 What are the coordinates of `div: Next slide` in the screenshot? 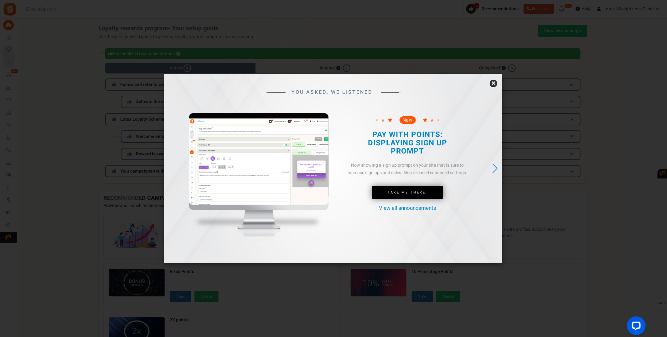 It's located at (495, 169).